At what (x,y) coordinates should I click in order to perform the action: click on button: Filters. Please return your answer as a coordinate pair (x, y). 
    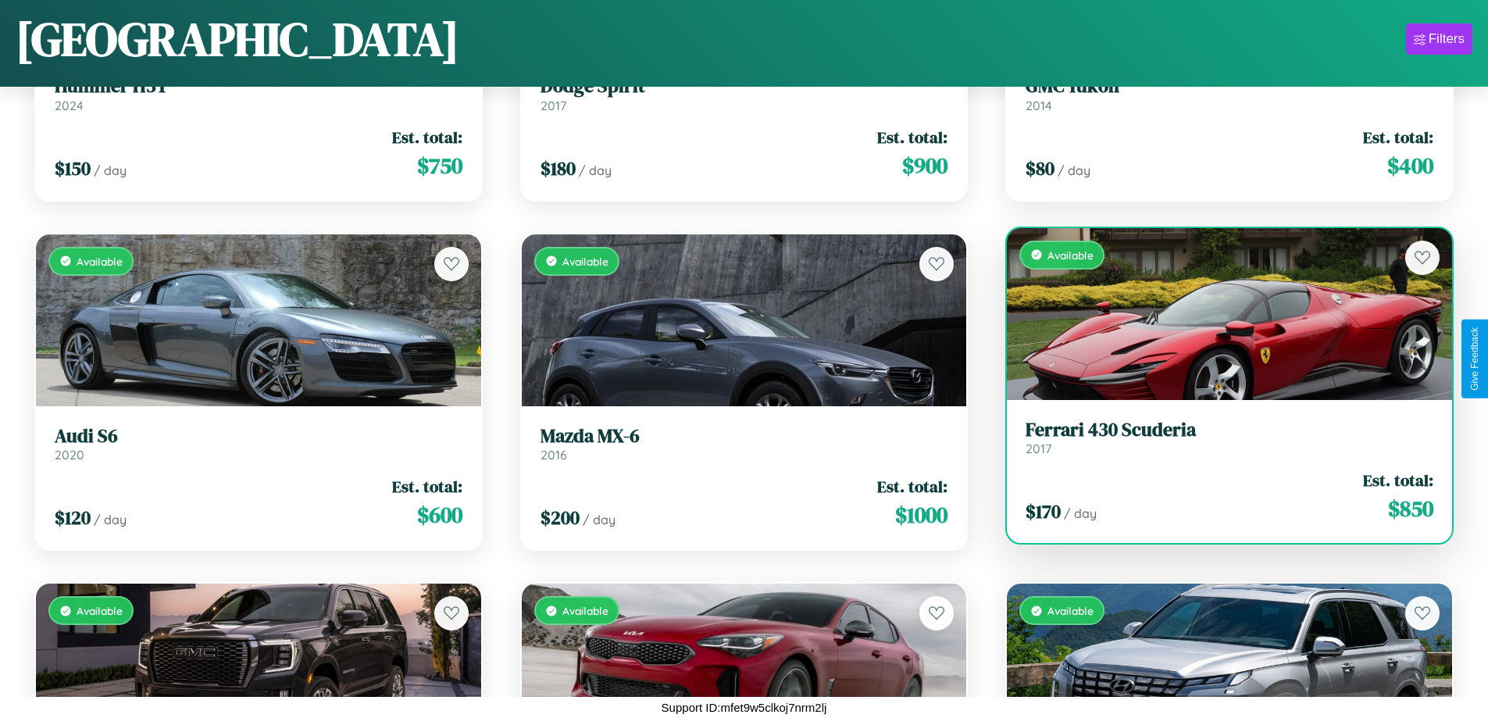
    Looking at the image, I should click on (1439, 39).